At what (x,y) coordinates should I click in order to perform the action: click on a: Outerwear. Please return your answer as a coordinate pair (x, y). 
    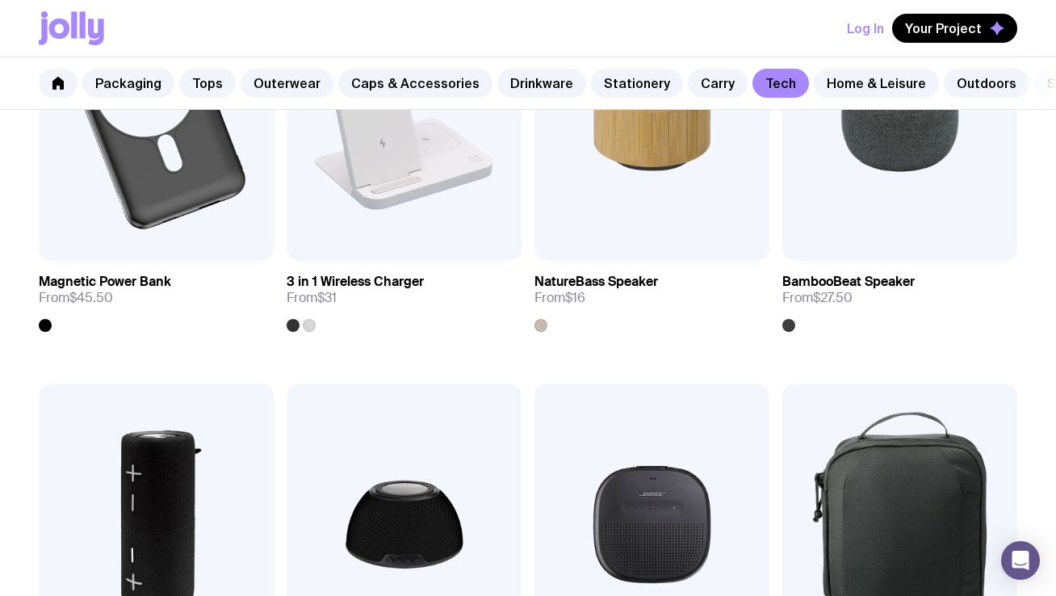
    Looking at the image, I should click on (287, 83).